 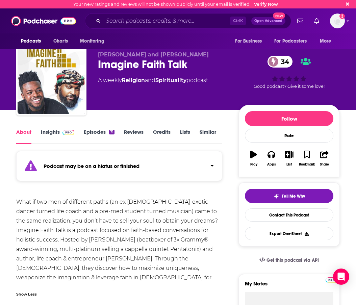 I want to click on a: About, so click(x=24, y=137).